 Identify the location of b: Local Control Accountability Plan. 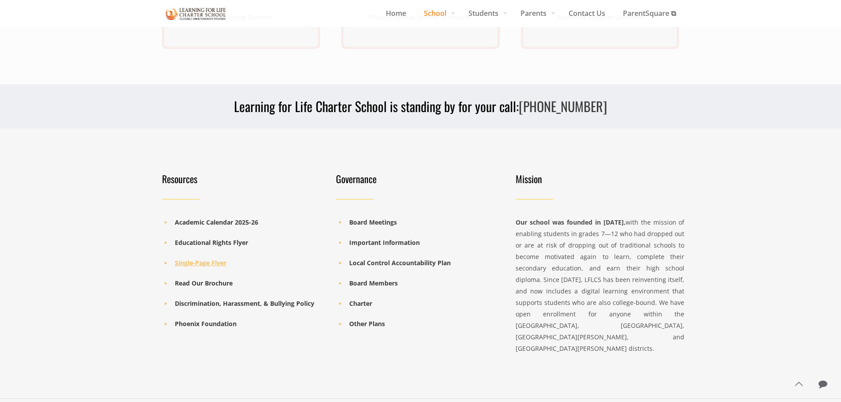
(400, 263).